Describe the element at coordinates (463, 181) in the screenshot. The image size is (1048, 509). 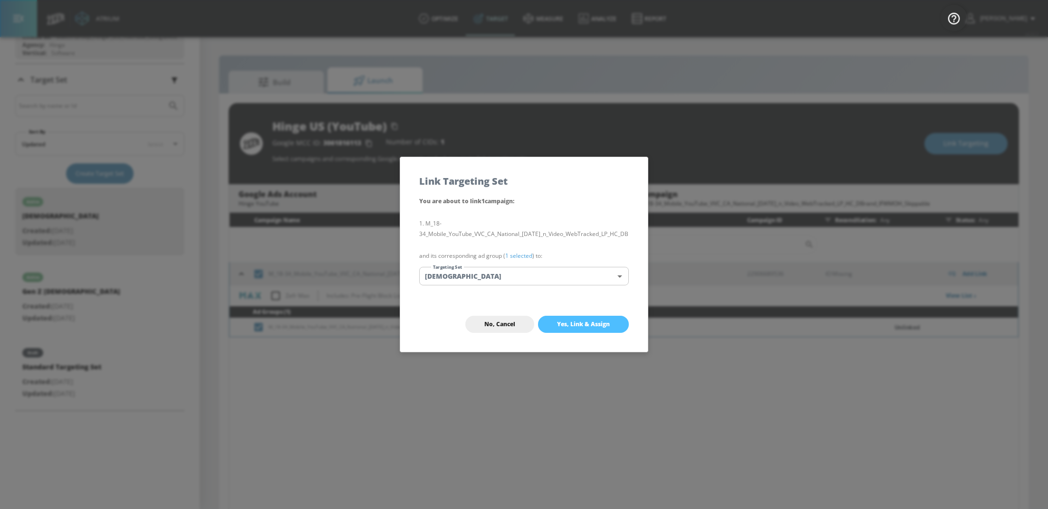
I see `h5: Link Targeting Set` at that location.